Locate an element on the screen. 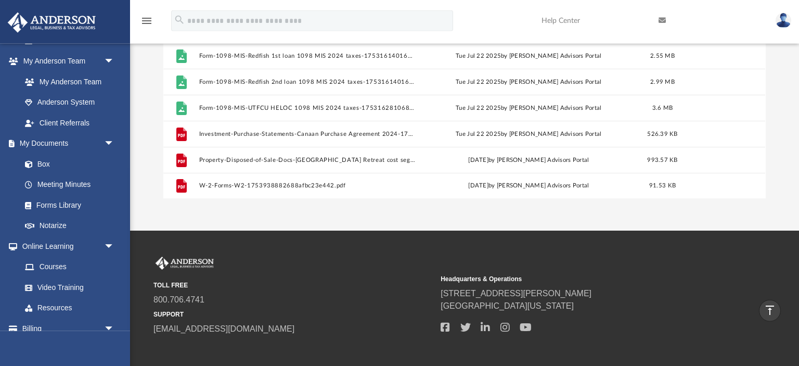 The height and width of the screenshot is (366, 799). i: vertical_align_top is located at coordinates (770, 310).